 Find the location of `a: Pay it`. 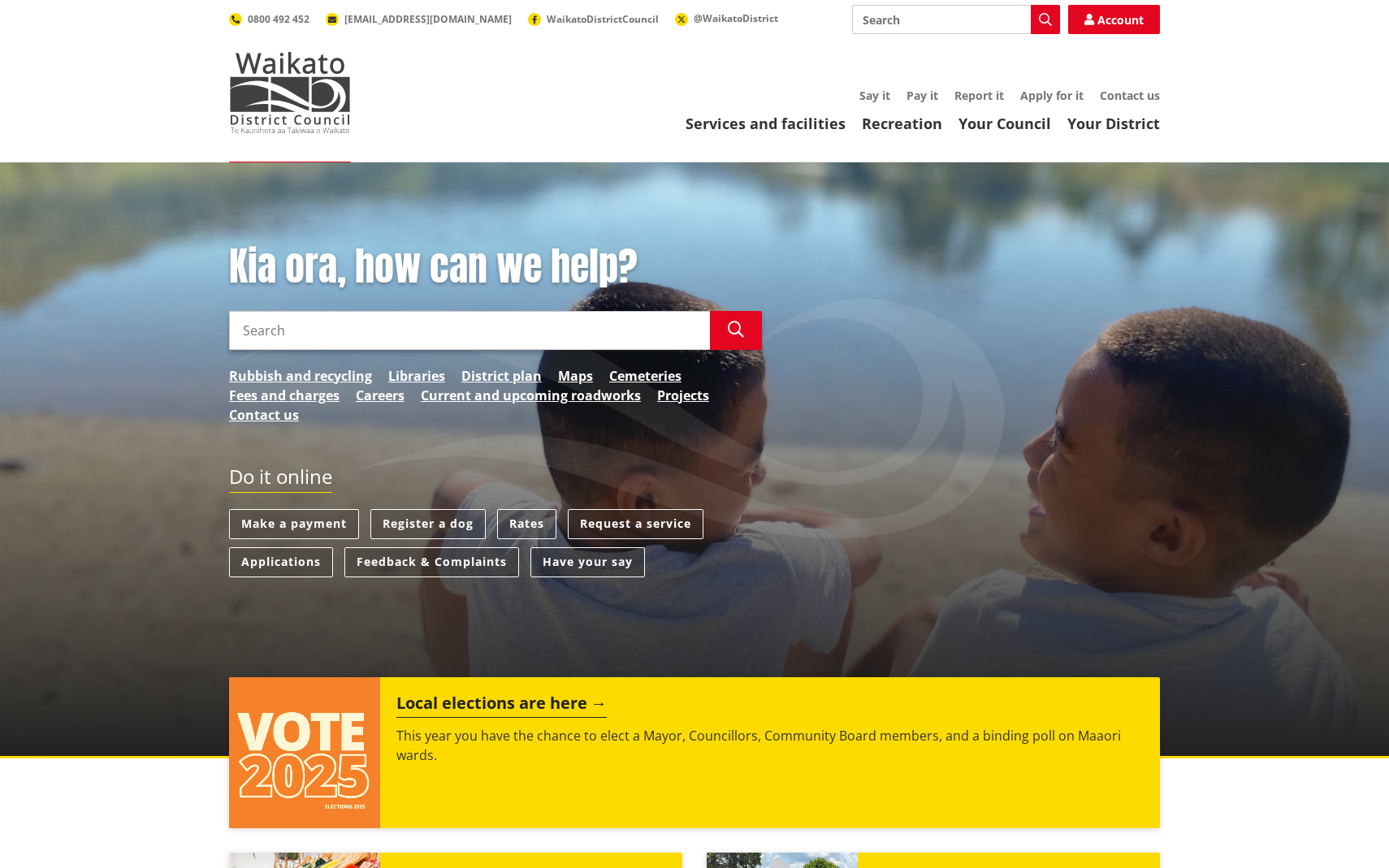

a: Pay it is located at coordinates (922, 95).